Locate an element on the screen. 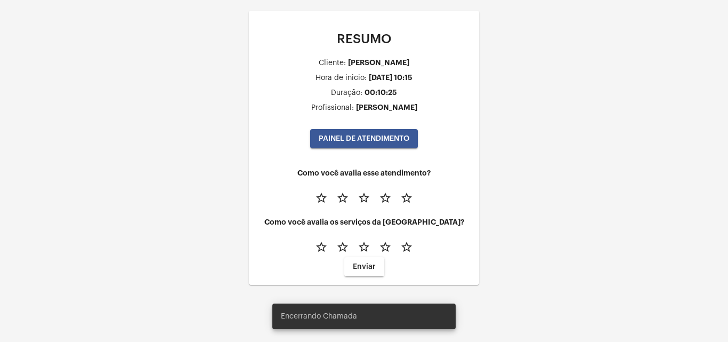  button: PAINEL DE ATENDIMENTO is located at coordinates (364, 139).